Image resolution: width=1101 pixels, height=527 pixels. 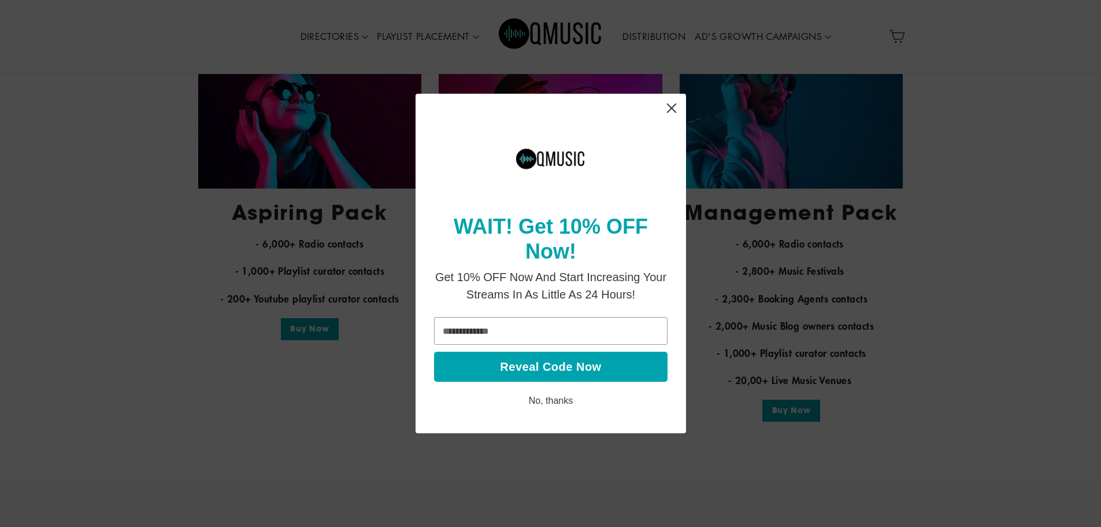 What do you see at coordinates (551, 161) in the screenshot?
I see `img: Untitled%20design.png` at bounding box center [551, 161].